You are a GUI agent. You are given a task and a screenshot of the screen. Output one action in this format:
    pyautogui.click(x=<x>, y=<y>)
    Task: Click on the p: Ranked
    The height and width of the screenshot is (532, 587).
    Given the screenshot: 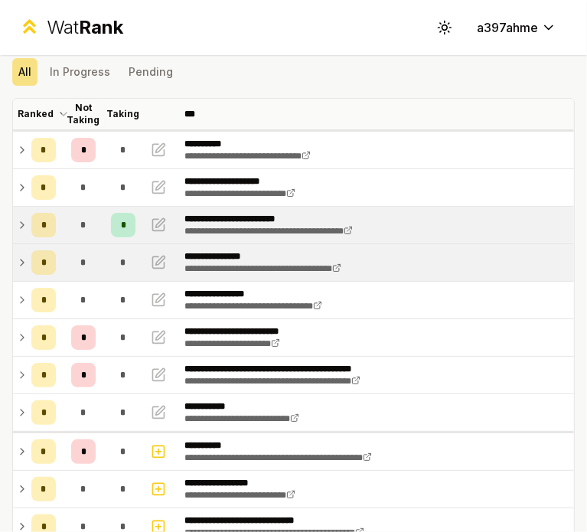 What is the action you would take?
    pyautogui.click(x=36, y=114)
    